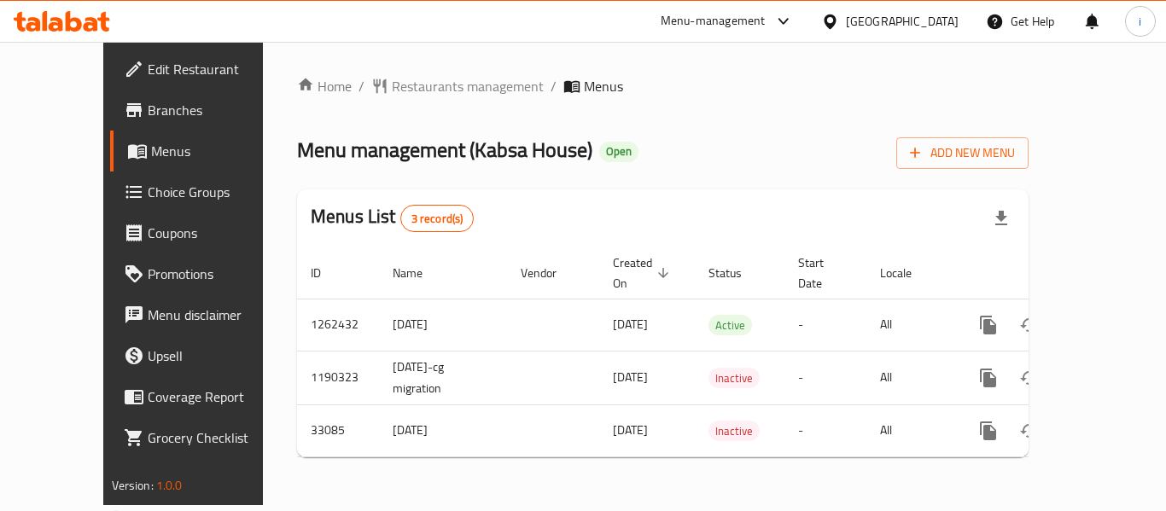 This screenshot has width=1166, height=511. What do you see at coordinates (445, 149) in the screenshot?
I see `span: Menu management ( Kabsa House )` at bounding box center [445, 149].